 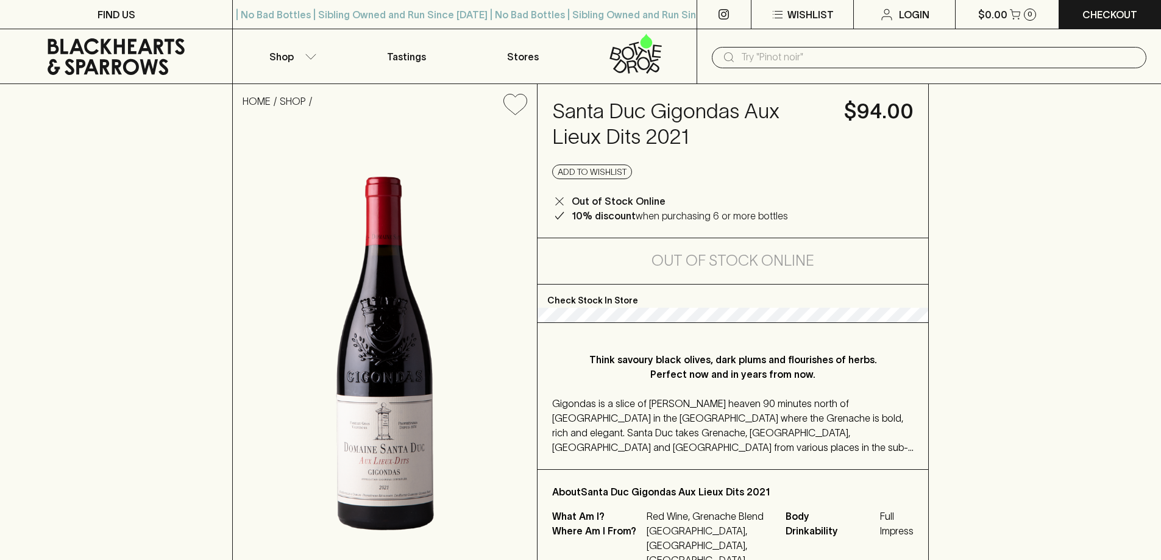 I want to click on a: HOME, so click(x=257, y=101).